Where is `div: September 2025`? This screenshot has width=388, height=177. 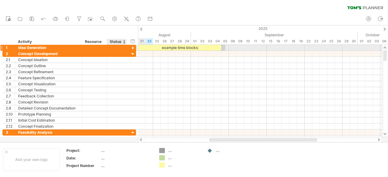 div: September 2025 is located at coordinates (274, 35).